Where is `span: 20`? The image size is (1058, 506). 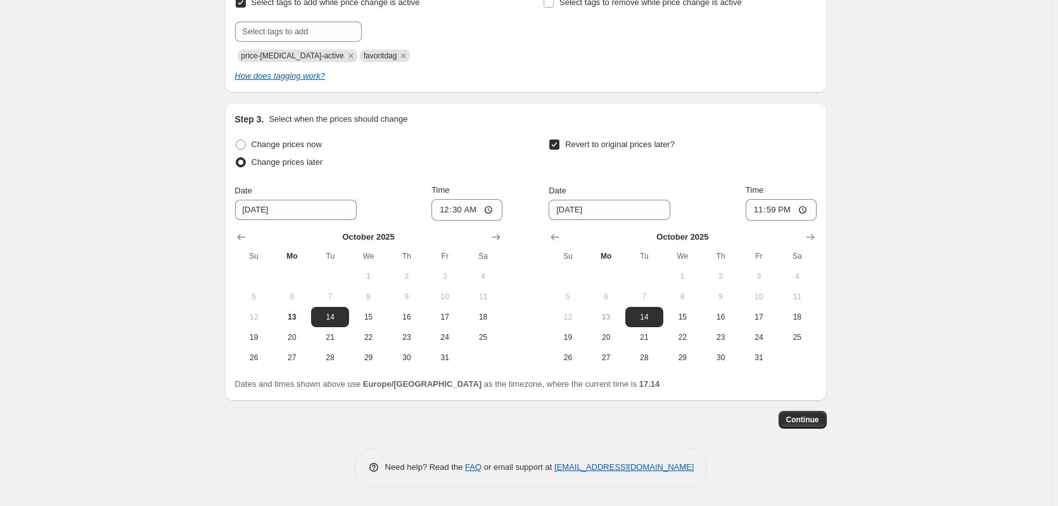
span: 20 is located at coordinates (292, 337).